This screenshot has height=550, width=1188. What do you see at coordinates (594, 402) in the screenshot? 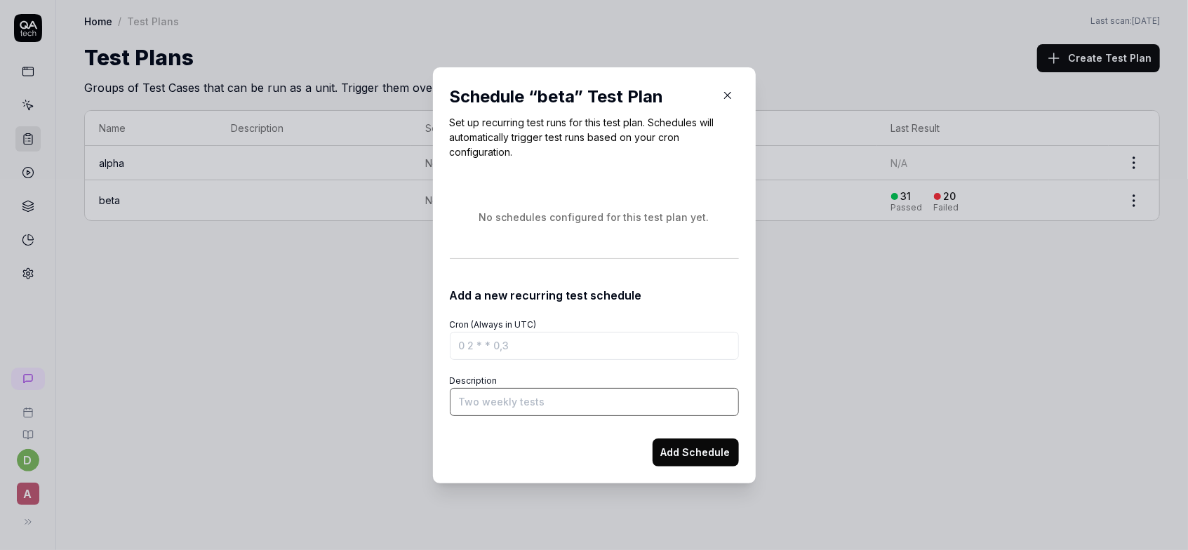
I see `input: Two weekly tests` at bounding box center [594, 402].